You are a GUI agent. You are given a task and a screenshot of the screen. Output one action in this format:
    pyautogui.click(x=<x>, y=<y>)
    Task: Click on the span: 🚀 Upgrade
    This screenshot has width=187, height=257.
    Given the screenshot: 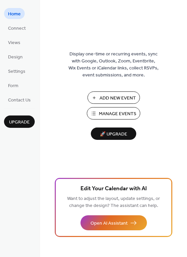 What is the action you would take?
    pyautogui.click(x=114, y=134)
    